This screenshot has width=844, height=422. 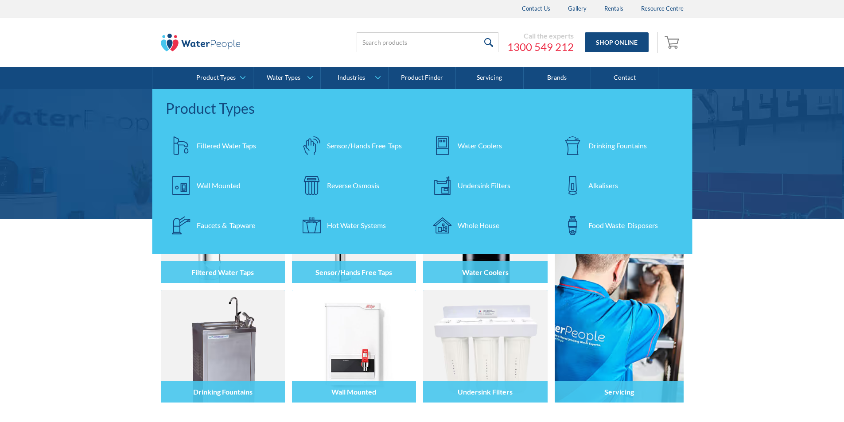 I want to click on a: Product Types, so click(x=219, y=78).